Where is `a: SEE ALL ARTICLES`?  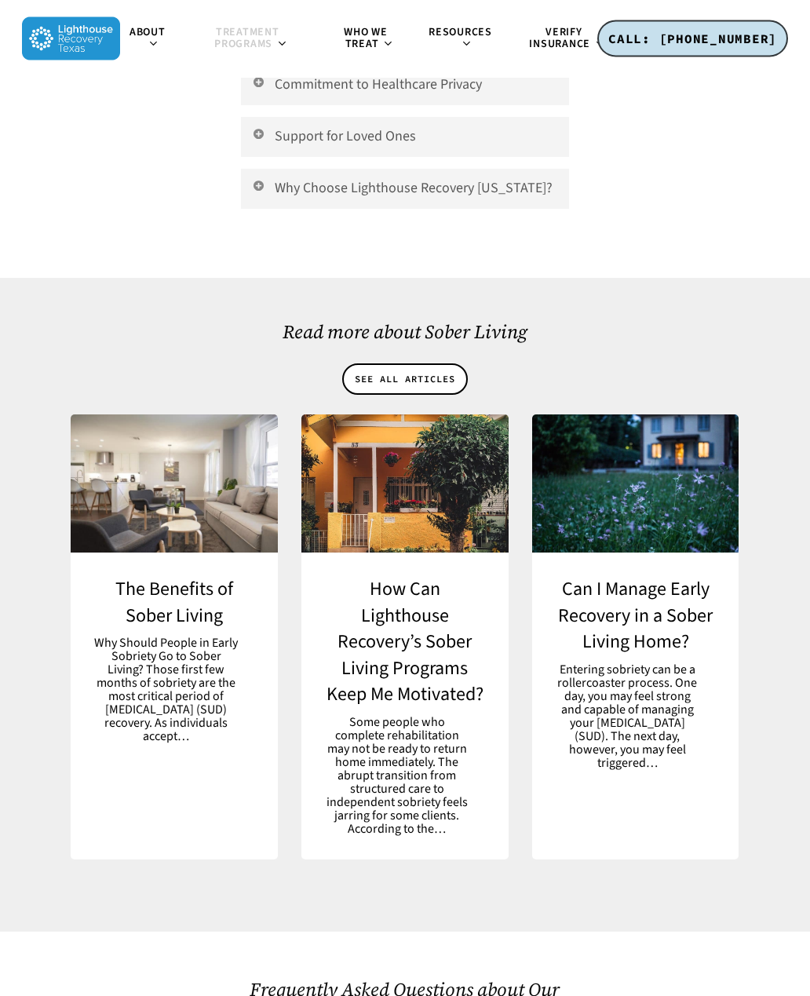
a: SEE ALL ARTICLES is located at coordinates (405, 380).